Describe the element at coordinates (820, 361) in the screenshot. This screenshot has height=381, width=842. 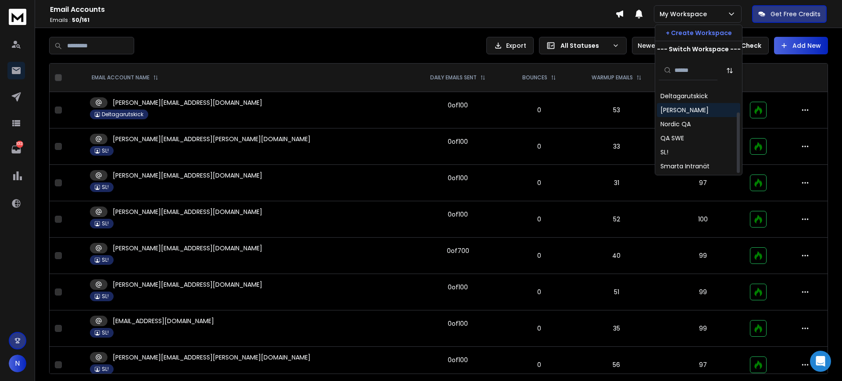
I see `div: Open Intercom Messenger` at that location.